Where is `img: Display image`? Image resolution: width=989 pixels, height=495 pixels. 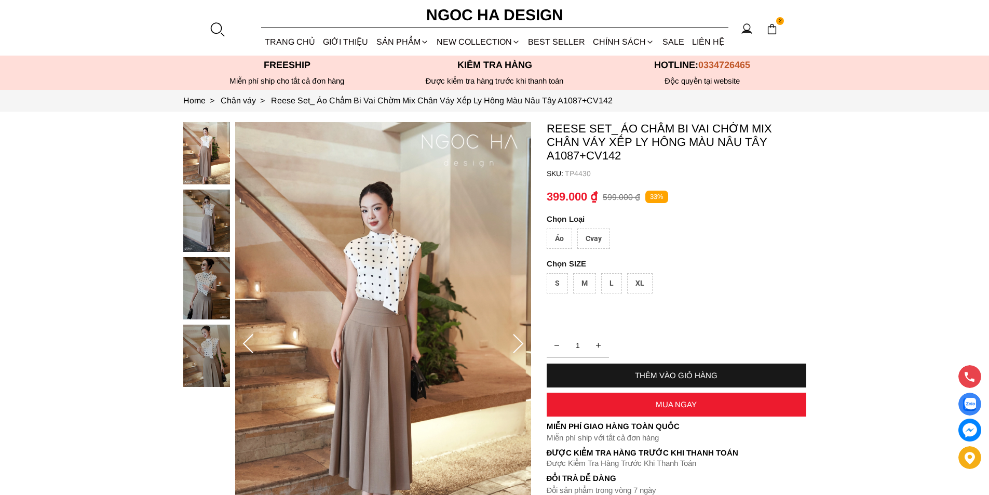
img: Display image is located at coordinates (969, 404).